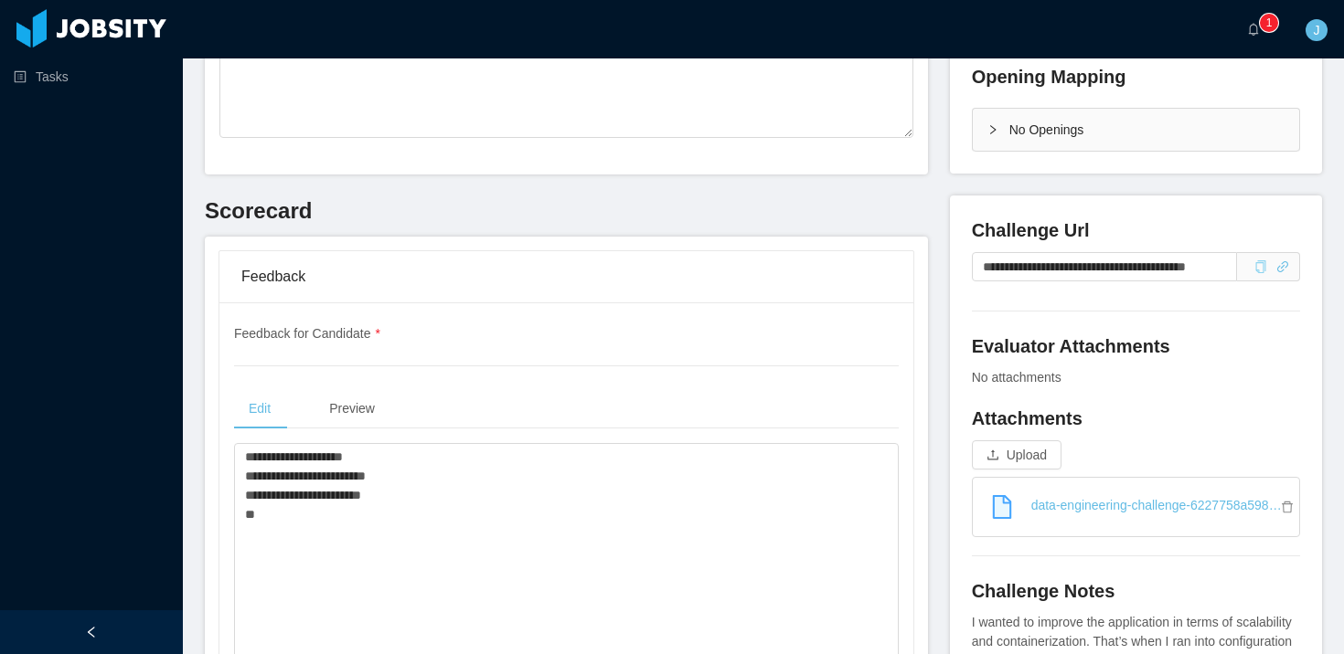 Image resolution: width=1344 pixels, height=654 pixels. Describe the element at coordinates (90, 77) in the screenshot. I see `a: icon: profileTasks` at that location.